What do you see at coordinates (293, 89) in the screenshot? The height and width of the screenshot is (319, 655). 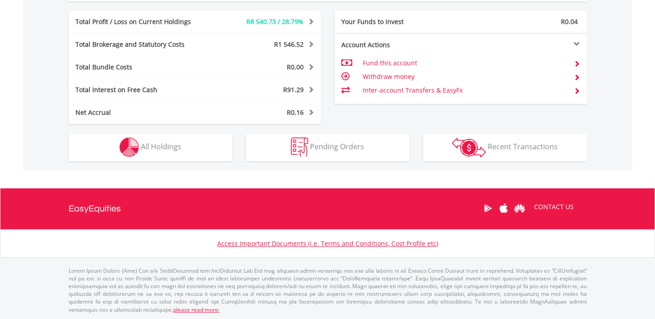 I see `span: R91.29` at bounding box center [293, 89].